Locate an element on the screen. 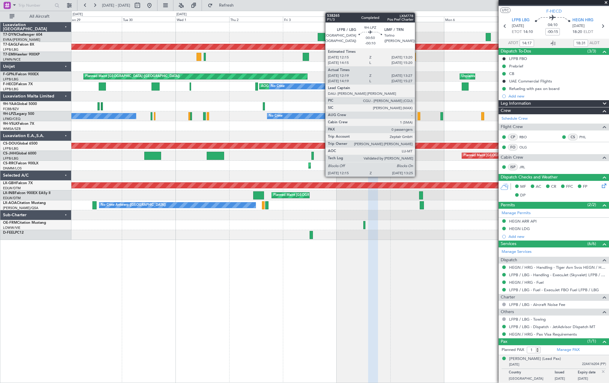 Image resolution: width=609 pixels, height=383 pixels. span: T7-EMI is located at coordinates (9, 55).